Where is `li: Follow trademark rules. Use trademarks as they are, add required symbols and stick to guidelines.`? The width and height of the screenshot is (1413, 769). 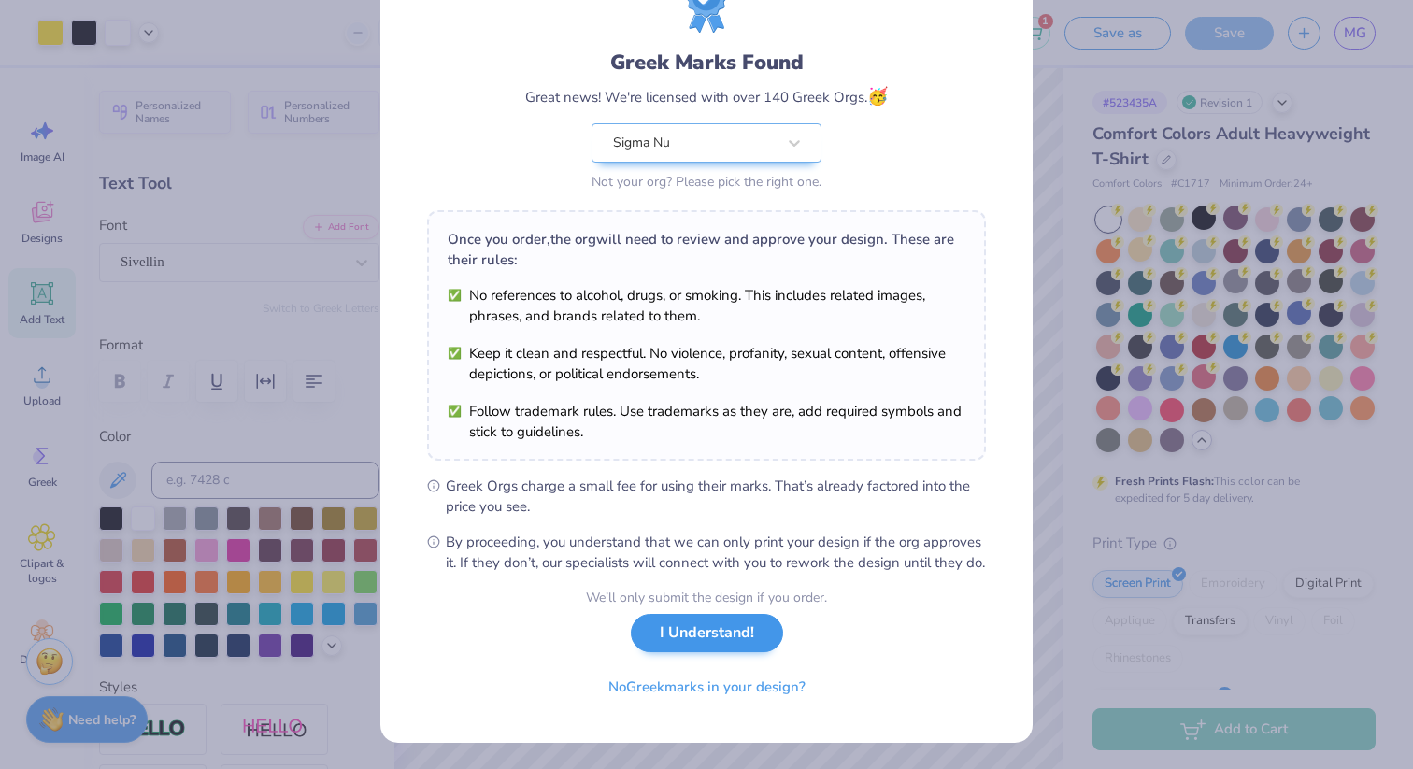 li: Follow trademark rules. Use trademarks as they are, add required symbols and stick to guidelines. is located at coordinates (706, 421).